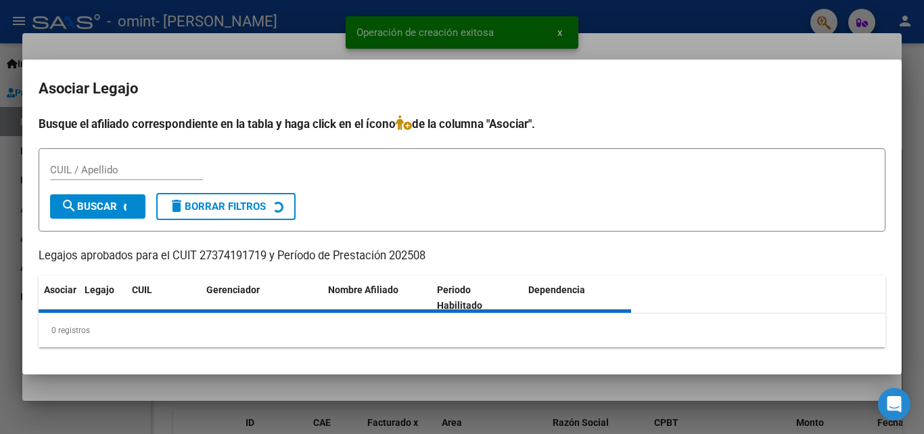 The width and height of the screenshot is (924, 434). What do you see at coordinates (262, 298) in the screenshot?
I see `datatable-header-cell: Gerenciador` at bounding box center [262, 298].